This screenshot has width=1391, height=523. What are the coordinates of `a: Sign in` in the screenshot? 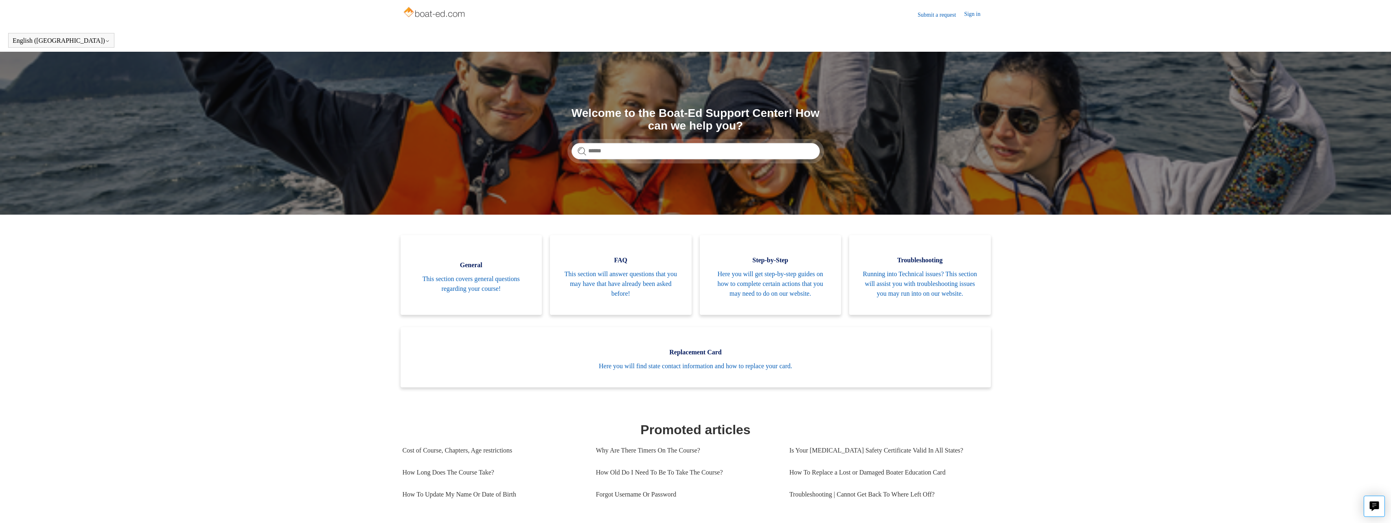 It's located at (976, 15).